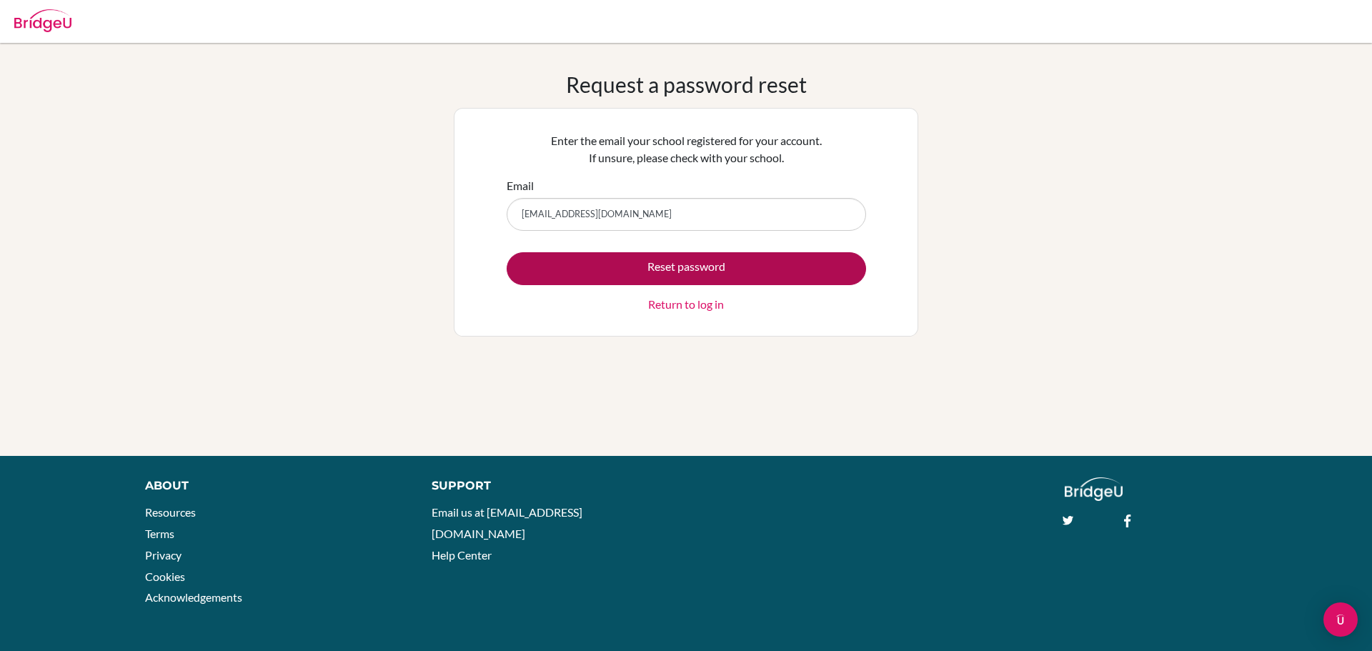 The image size is (1372, 651). Describe the element at coordinates (686, 84) in the screenshot. I see `h1: Request a password reset` at that location.